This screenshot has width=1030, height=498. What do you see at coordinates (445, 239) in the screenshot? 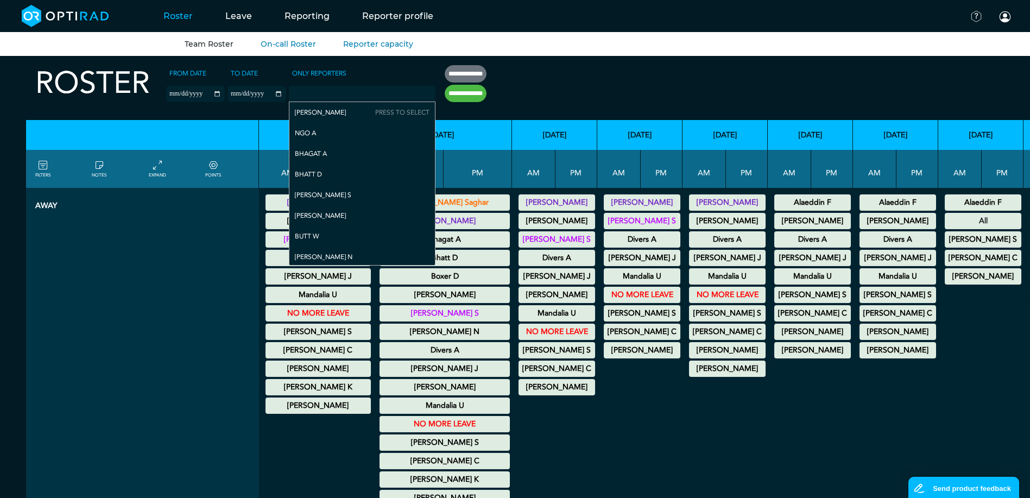
I see `div: Sick Leave (am) 00:00 - 23:59` at bounding box center [445, 239].